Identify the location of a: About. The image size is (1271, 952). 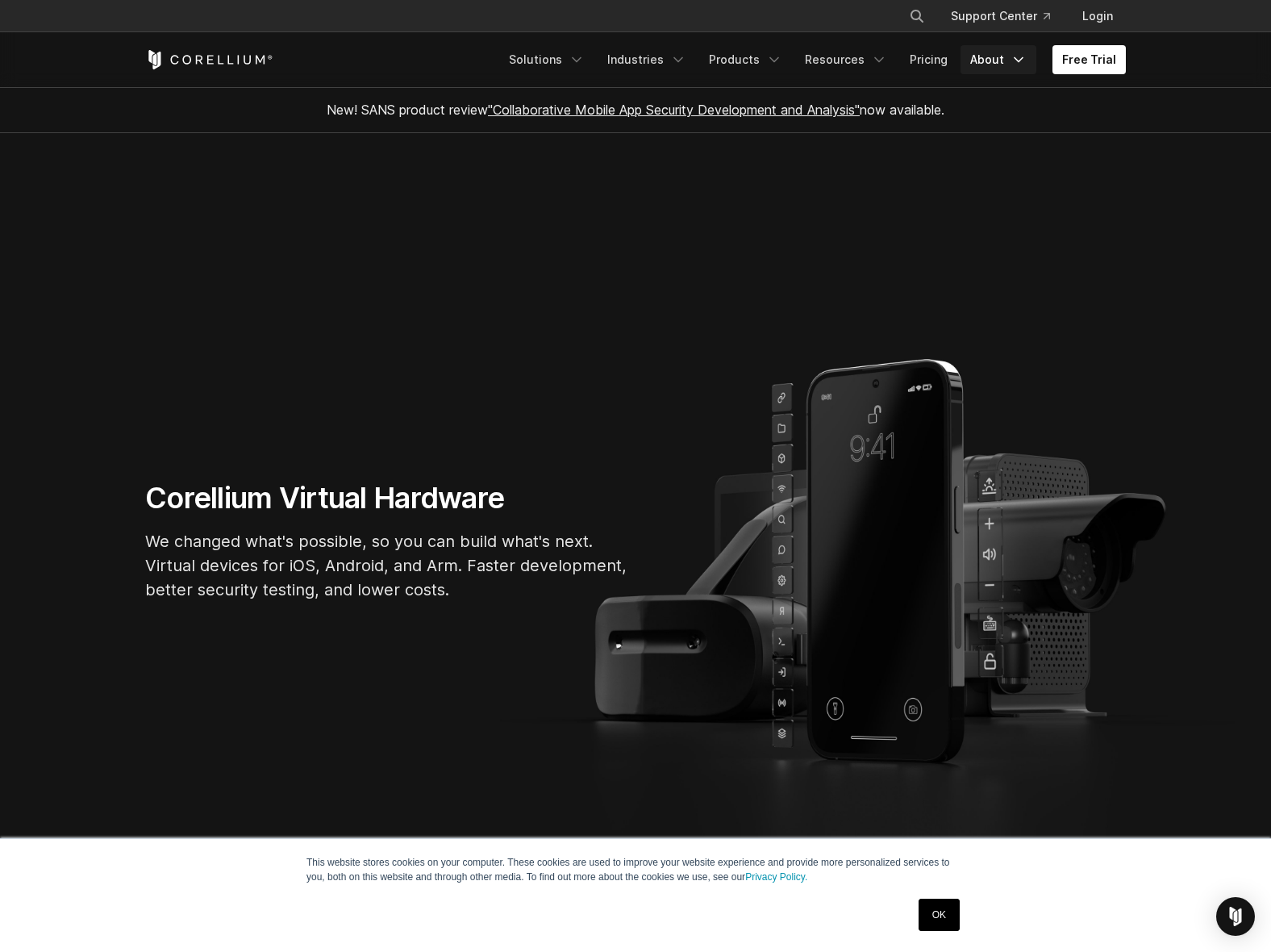
(999, 59).